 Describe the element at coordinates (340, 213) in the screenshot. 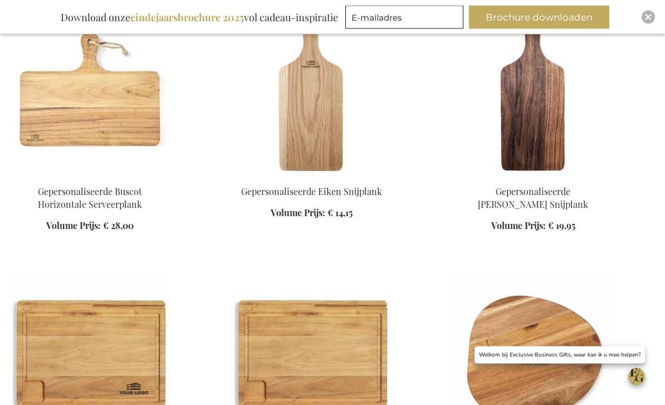

I see `span: € 14,15` at that location.